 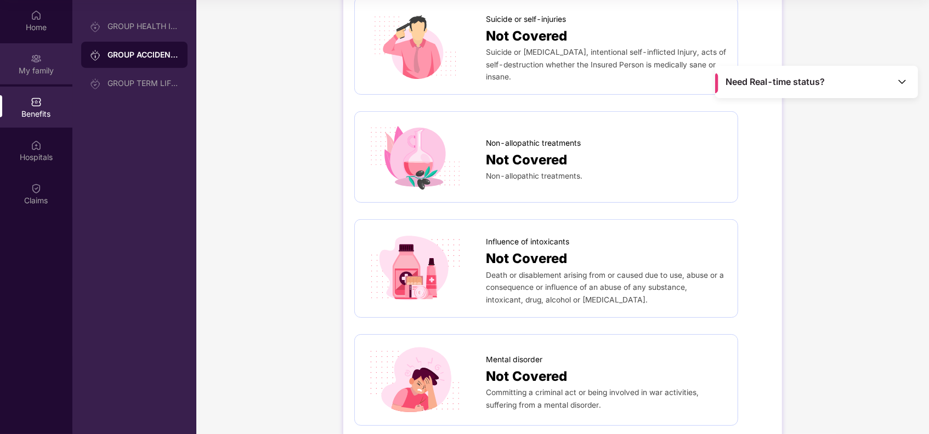 I want to click on span: Suicide or self-injuries, so click(x=526, y=20).